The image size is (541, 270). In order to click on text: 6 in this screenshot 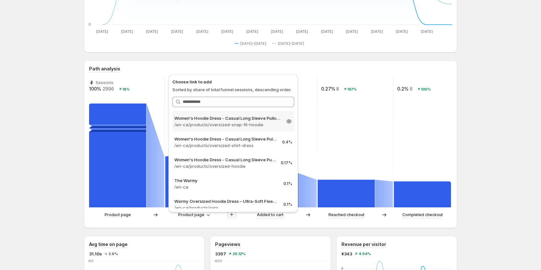, I will do `click(411, 88)`.